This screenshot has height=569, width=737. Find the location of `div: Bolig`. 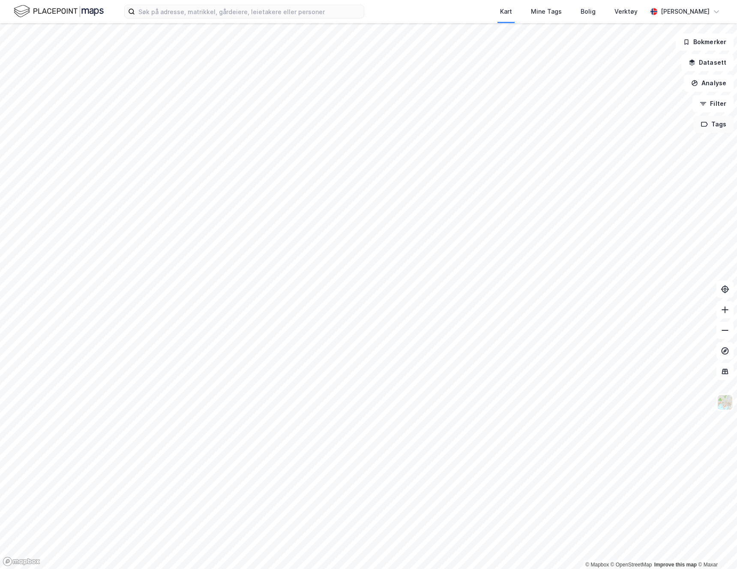

div: Bolig is located at coordinates (588, 12).